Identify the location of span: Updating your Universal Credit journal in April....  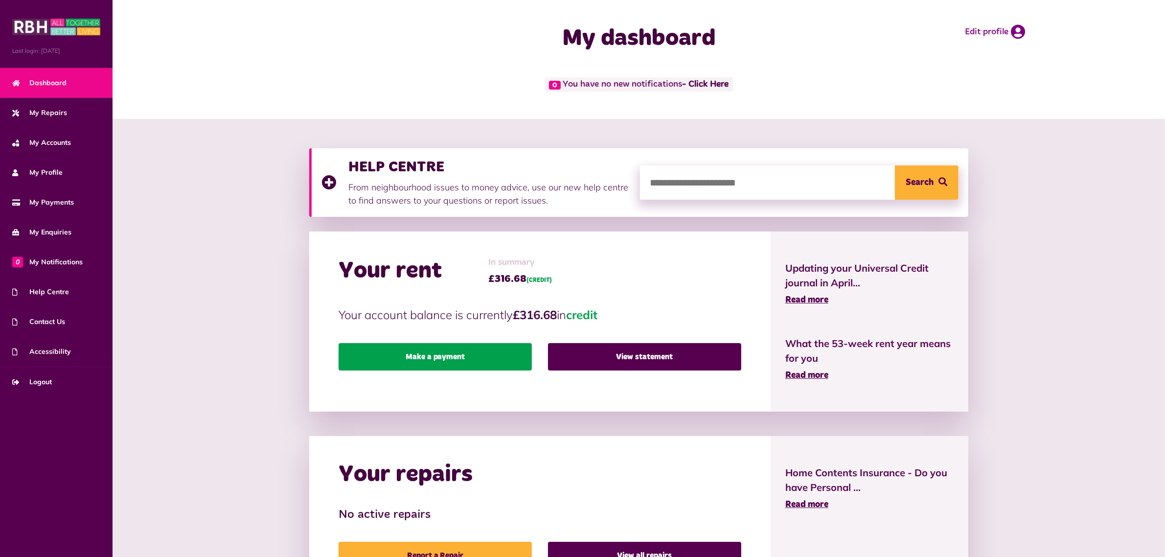
(870, 276).